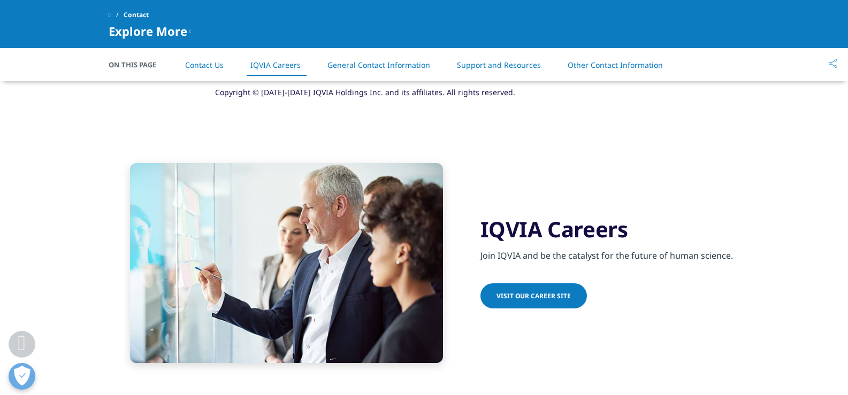 The width and height of the screenshot is (848, 395). Describe the element at coordinates (286, 263) in the screenshot. I see `img: brainstorm on glass window` at that location.